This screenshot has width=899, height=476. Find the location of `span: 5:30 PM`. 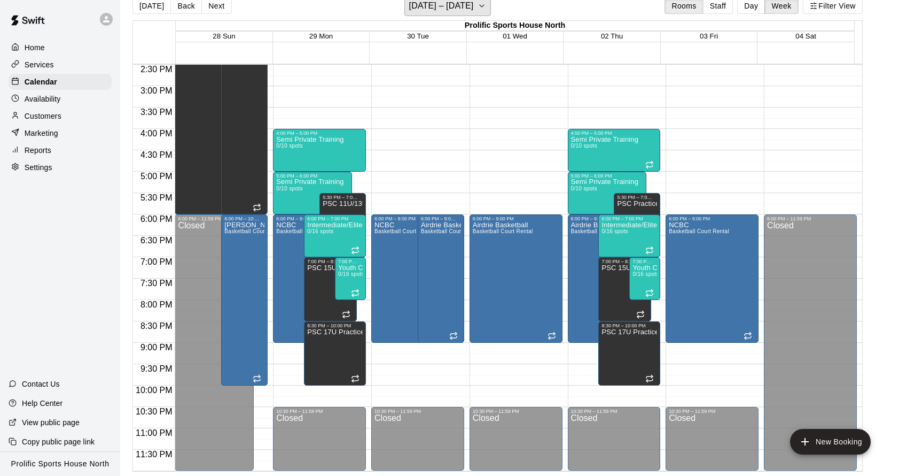

span: 5:30 PM is located at coordinates (157, 197).